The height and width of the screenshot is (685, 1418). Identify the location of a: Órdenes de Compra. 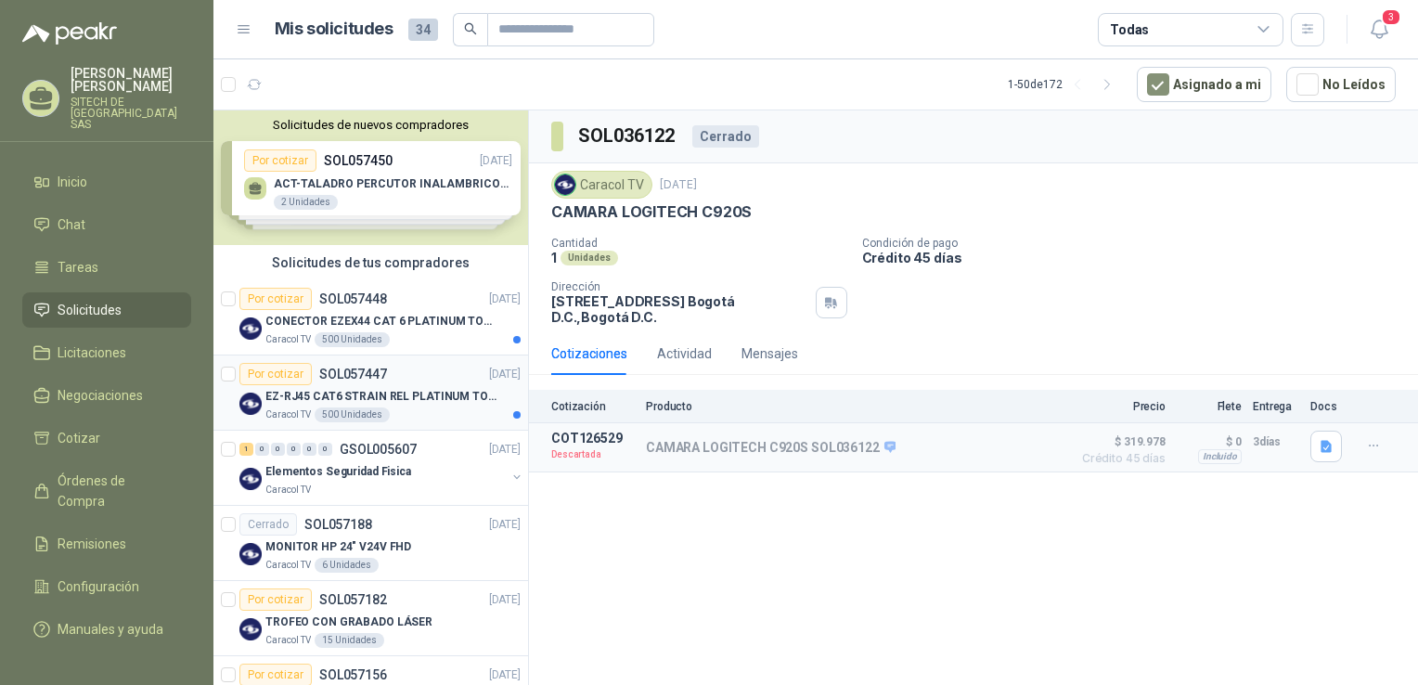
(107, 491).